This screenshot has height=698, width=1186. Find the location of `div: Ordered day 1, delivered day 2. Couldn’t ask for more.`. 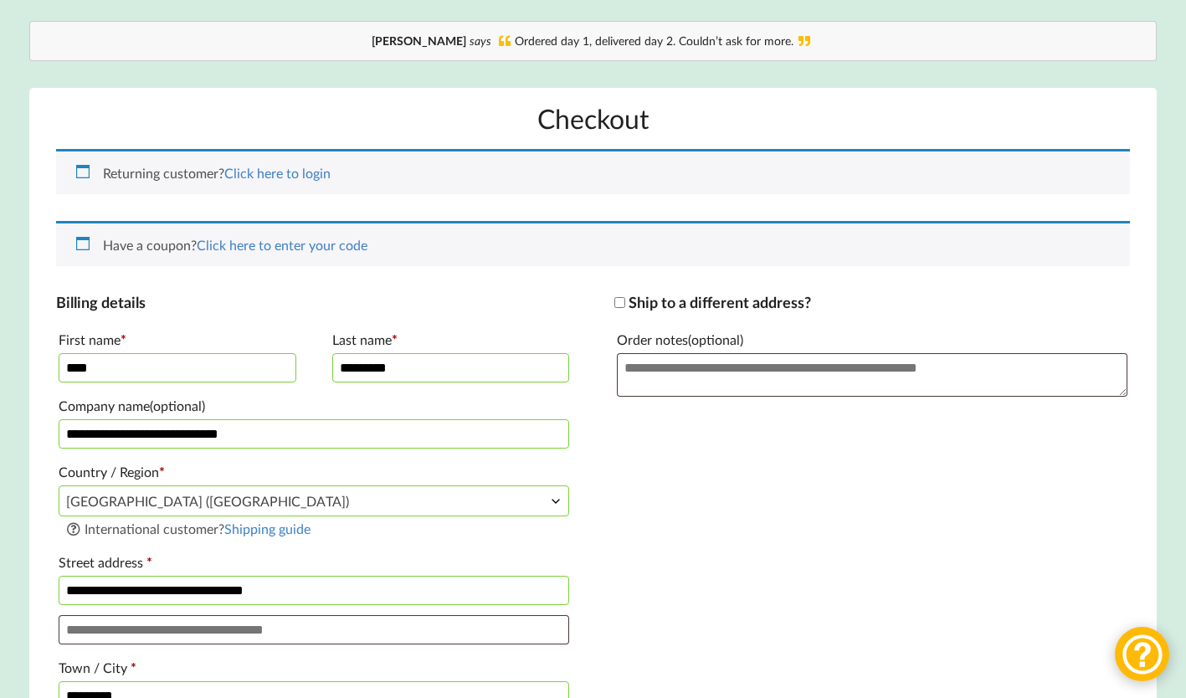

div: Ordered day 1, delivered day 2. Couldn’t ask for more. is located at coordinates (593, 41).